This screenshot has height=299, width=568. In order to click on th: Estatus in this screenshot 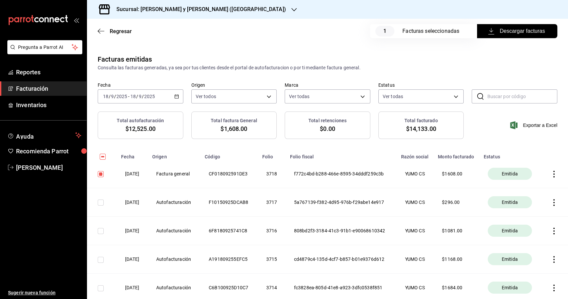, I will do `click(511, 155)`.